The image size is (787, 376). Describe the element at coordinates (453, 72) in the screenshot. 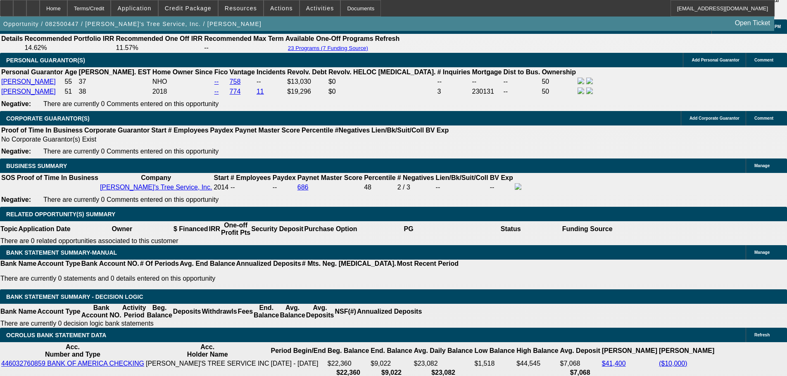

I see `b: # Inquiries` at that location.